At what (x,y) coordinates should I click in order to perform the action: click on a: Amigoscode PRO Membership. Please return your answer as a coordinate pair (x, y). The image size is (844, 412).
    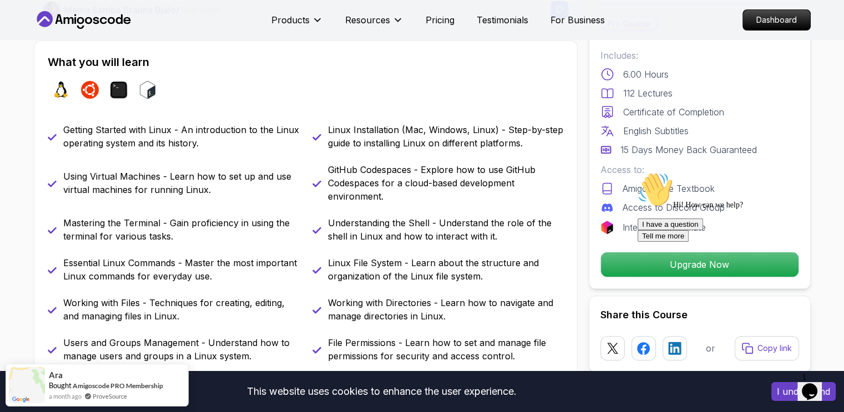
    Looking at the image, I should click on (118, 386).